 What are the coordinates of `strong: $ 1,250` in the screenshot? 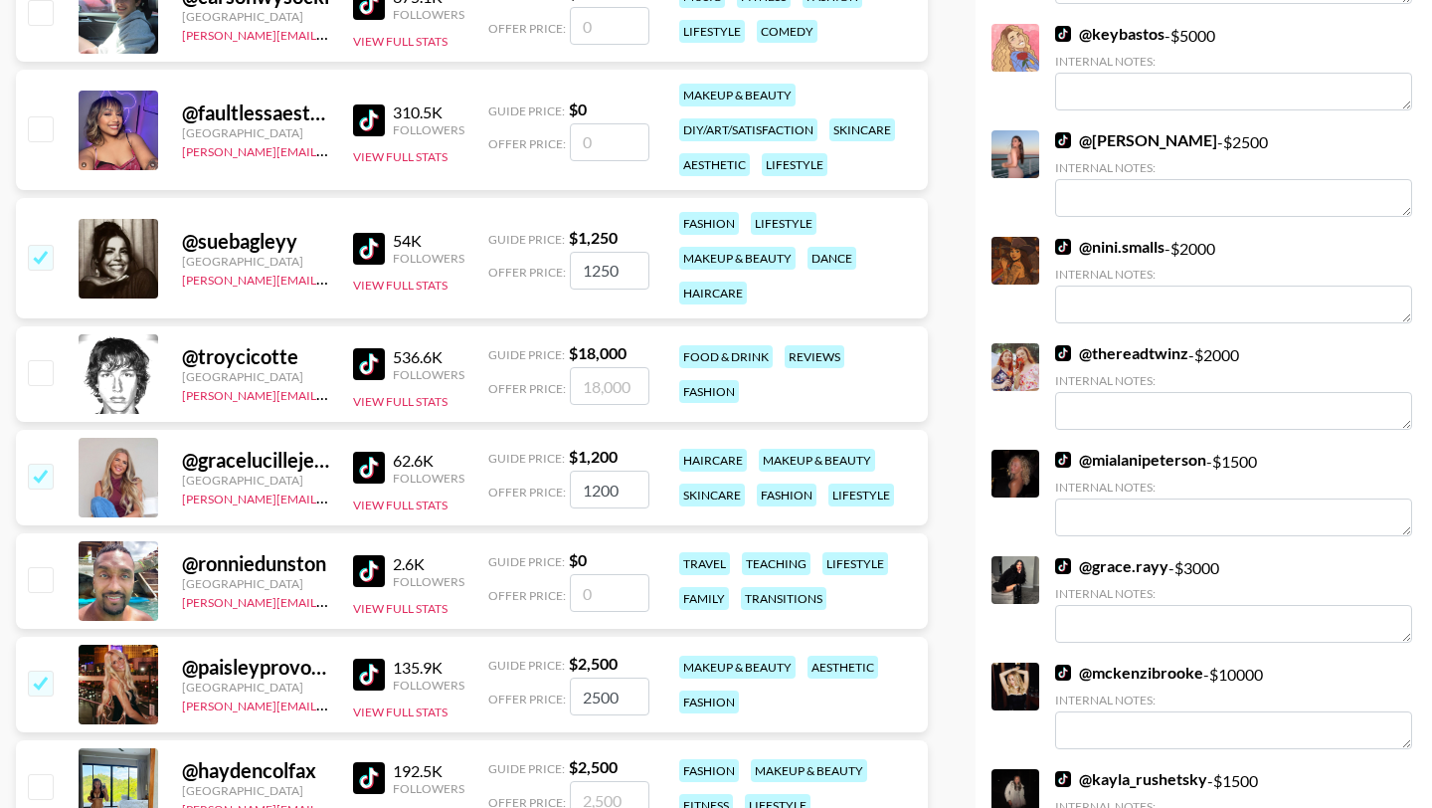 It's located at (593, 237).